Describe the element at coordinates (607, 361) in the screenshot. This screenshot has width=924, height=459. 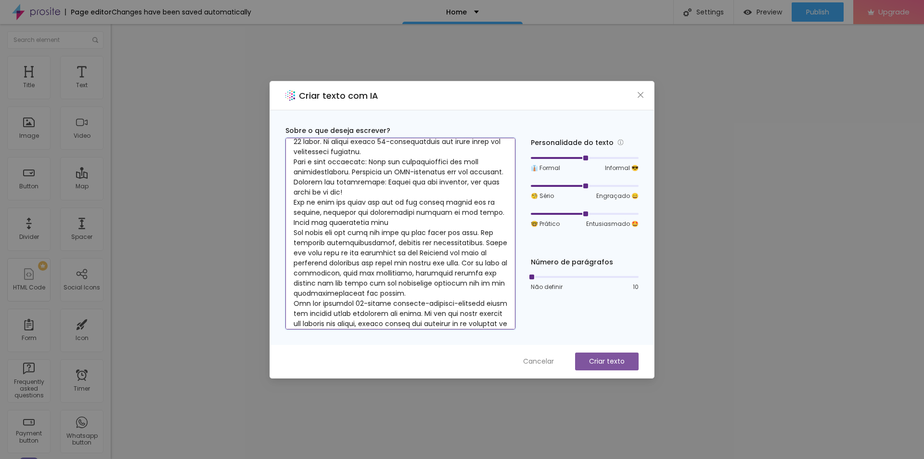
I see `button: Criar texto` at that location.